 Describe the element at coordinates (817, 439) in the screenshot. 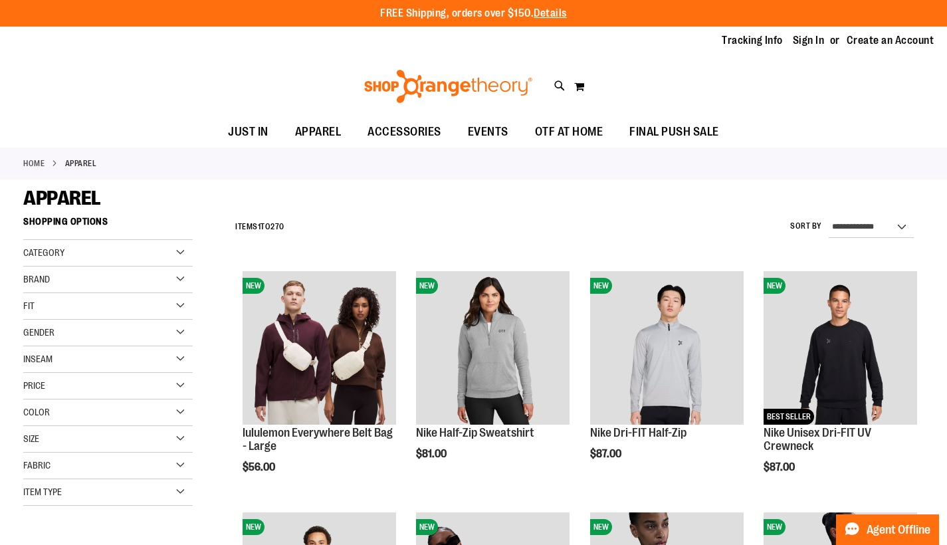

I see `a: Nike Unisex Dri-FIT UV Crewneck` at that location.